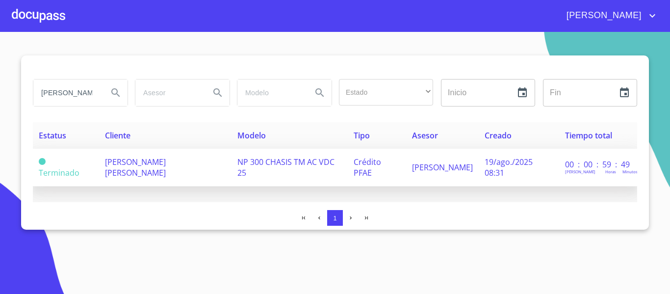 This screenshot has width=670, height=294. I want to click on span: NP 300 CHASIS TM AC VDC 25, so click(286, 167).